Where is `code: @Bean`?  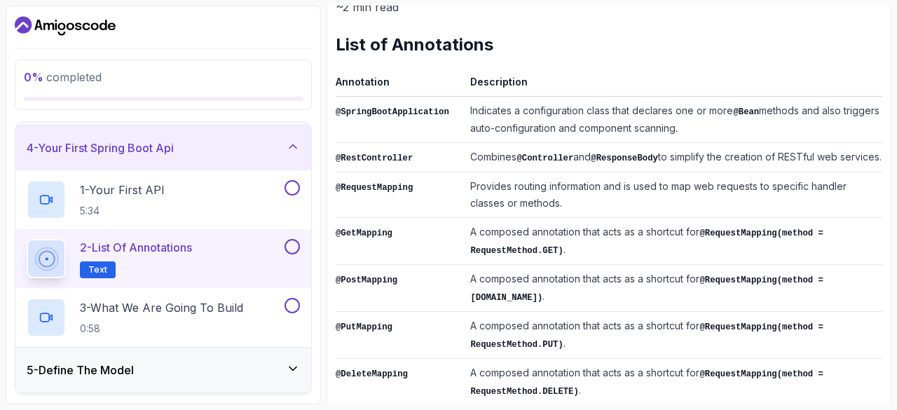 code: @Bean is located at coordinates (746, 112).